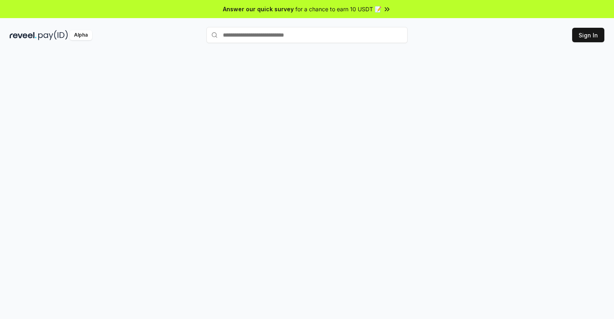 The width and height of the screenshot is (614, 319). What do you see at coordinates (23, 35) in the screenshot?
I see `img: reveel_dark` at bounding box center [23, 35].